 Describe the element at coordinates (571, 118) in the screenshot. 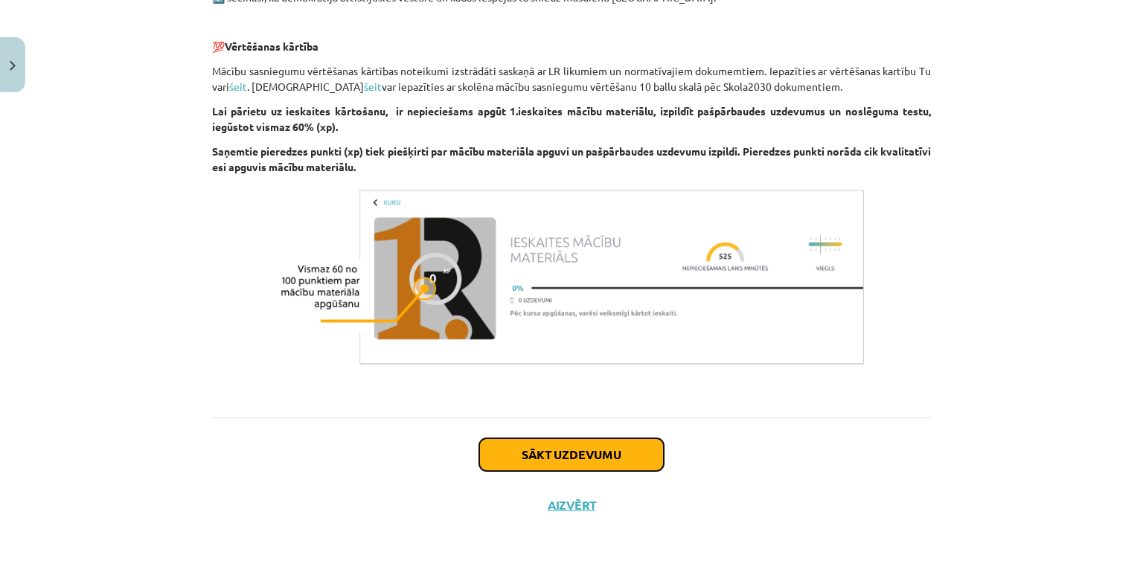

I see `strong: Lai pārietu uz ieskaites kārtošanu, ir nepieciešams apgūt 1.ieskaites mācību materiālu, izpildīt ...` at that location.